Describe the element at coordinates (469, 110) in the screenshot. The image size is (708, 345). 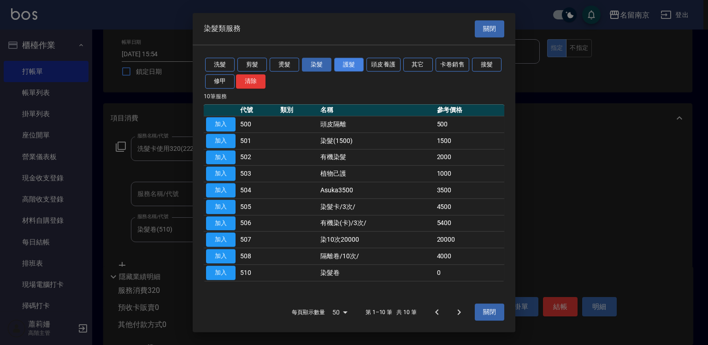
I see `th: 參考價格` at that location.